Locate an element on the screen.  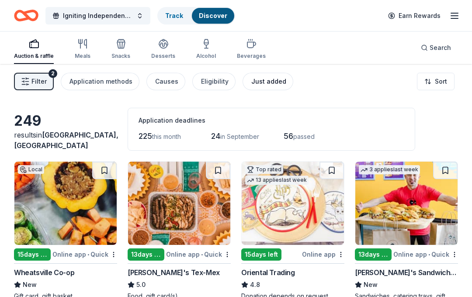
div: Beverages is located at coordinates (252, 56).